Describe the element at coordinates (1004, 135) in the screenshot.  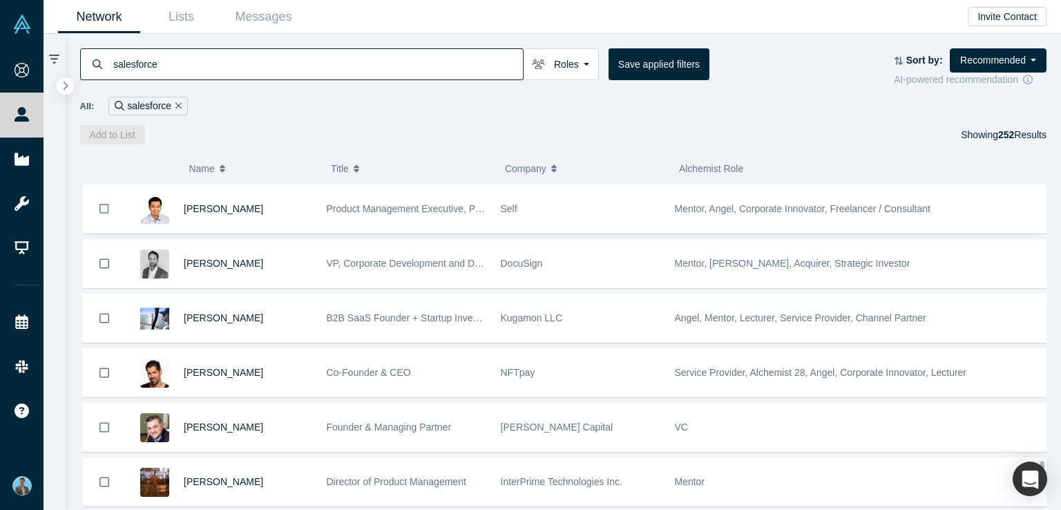
I see `div: Showing` at that location.